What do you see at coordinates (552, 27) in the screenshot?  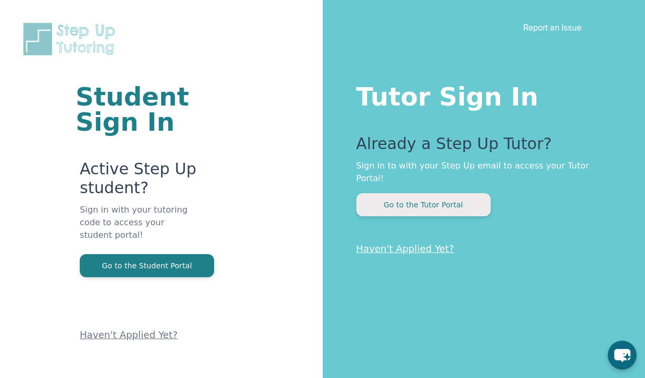 I see `a: Report an Issue` at bounding box center [552, 27].